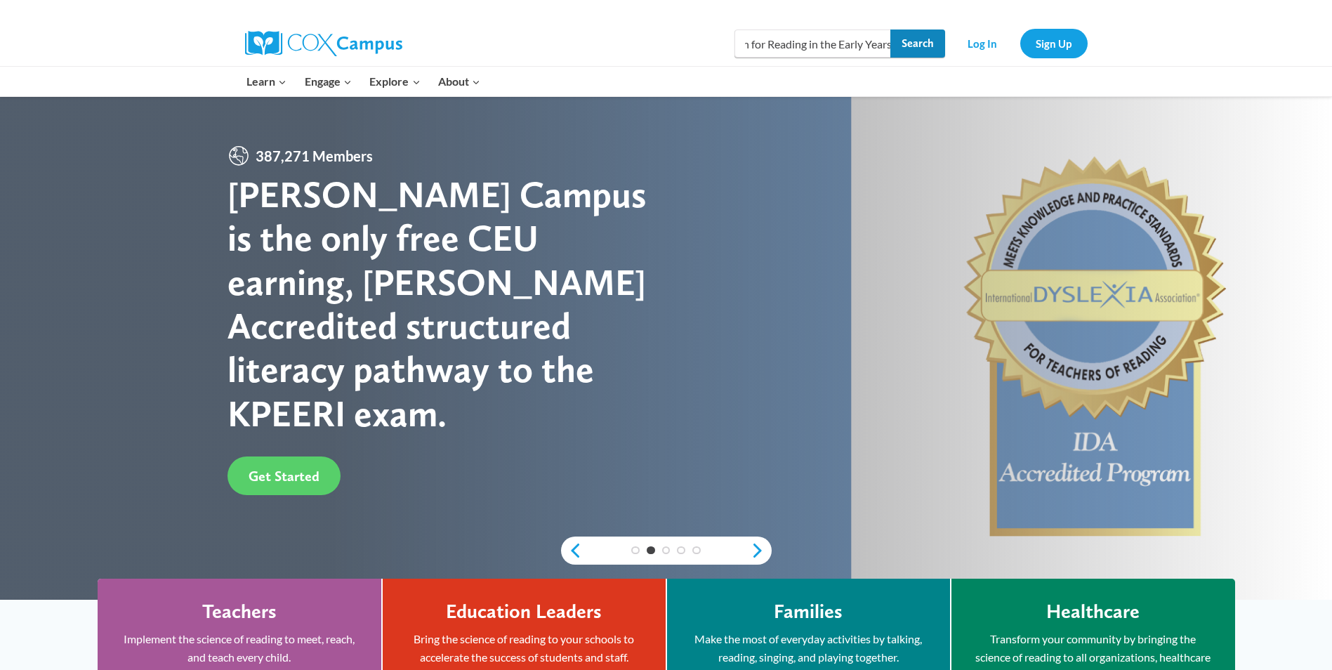 Image resolution: width=1332 pixels, height=670 pixels. What do you see at coordinates (239, 612) in the screenshot?
I see `h4: Teachers` at bounding box center [239, 612].